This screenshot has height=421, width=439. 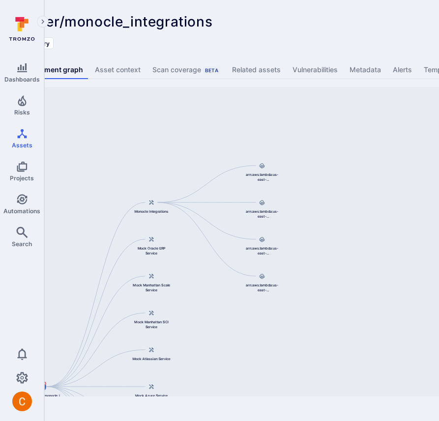 What do you see at coordinates (22, 211) in the screenshot?
I see `span: Automations` at bounding box center [22, 211].